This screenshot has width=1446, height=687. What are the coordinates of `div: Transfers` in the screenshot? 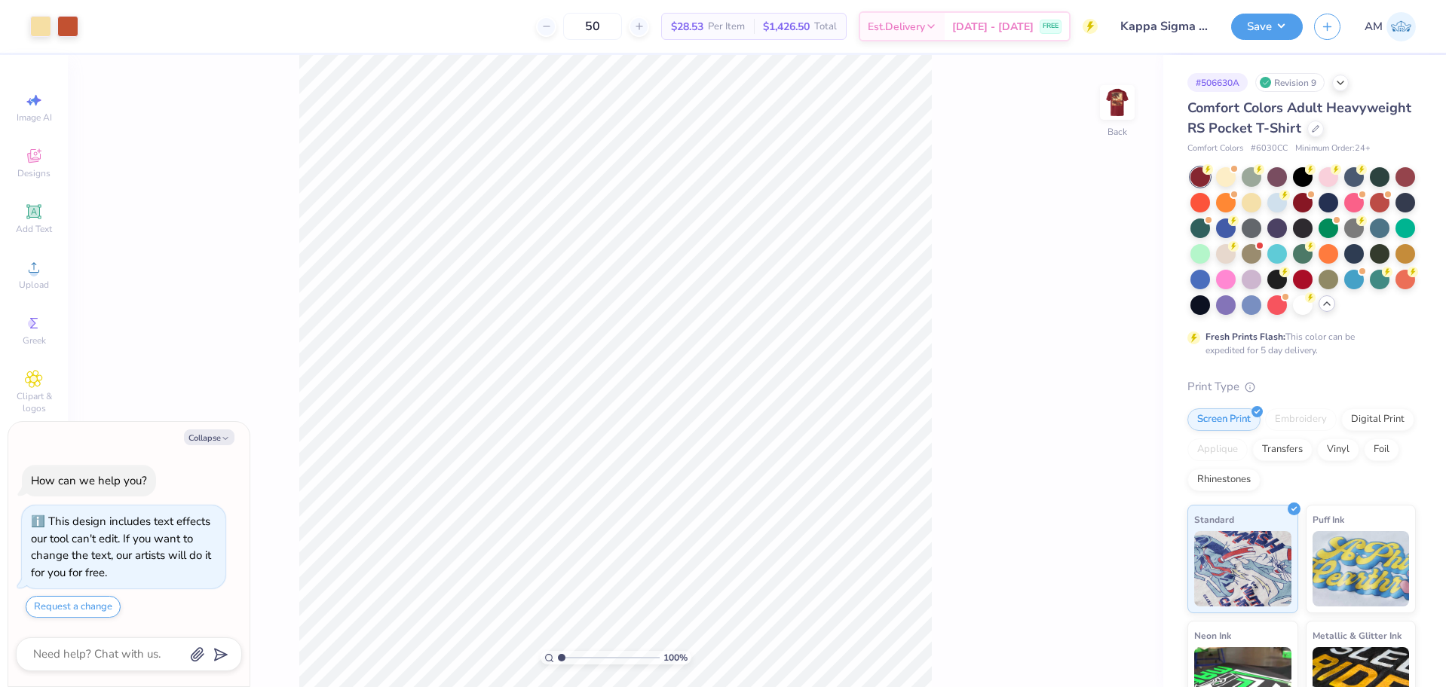 It's located at (1282, 450).